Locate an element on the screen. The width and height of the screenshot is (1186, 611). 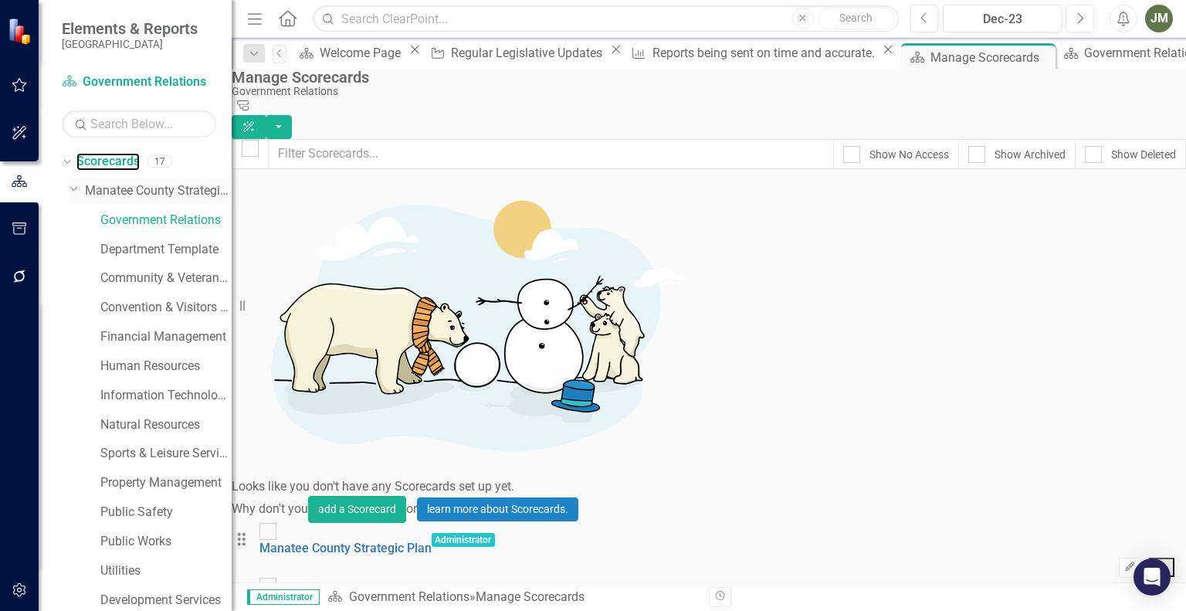
img: Getting started is located at coordinates (463, 324).